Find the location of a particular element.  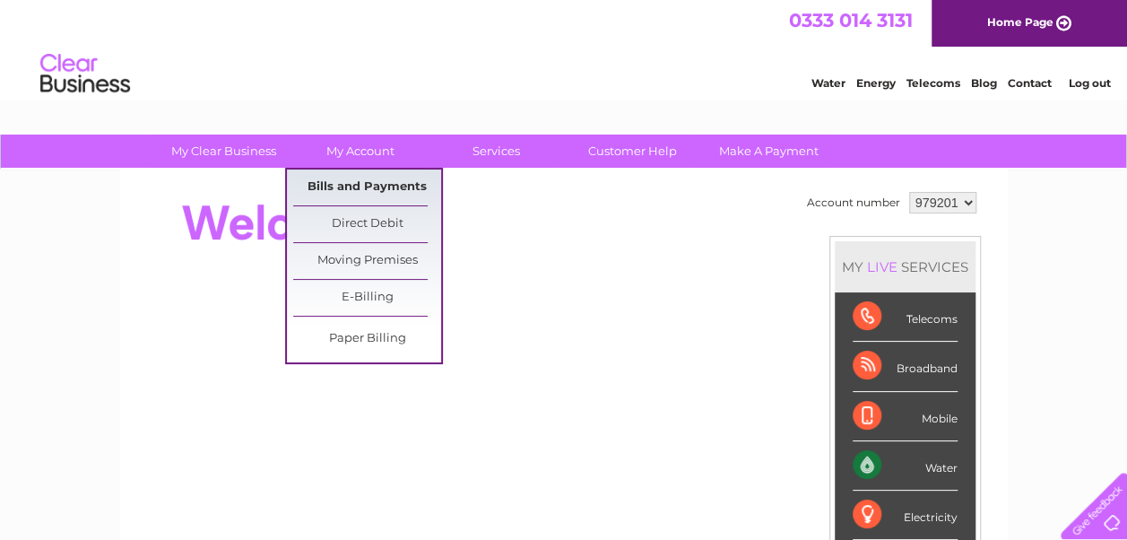

img: logo.png is located at coordinates (85, 73).